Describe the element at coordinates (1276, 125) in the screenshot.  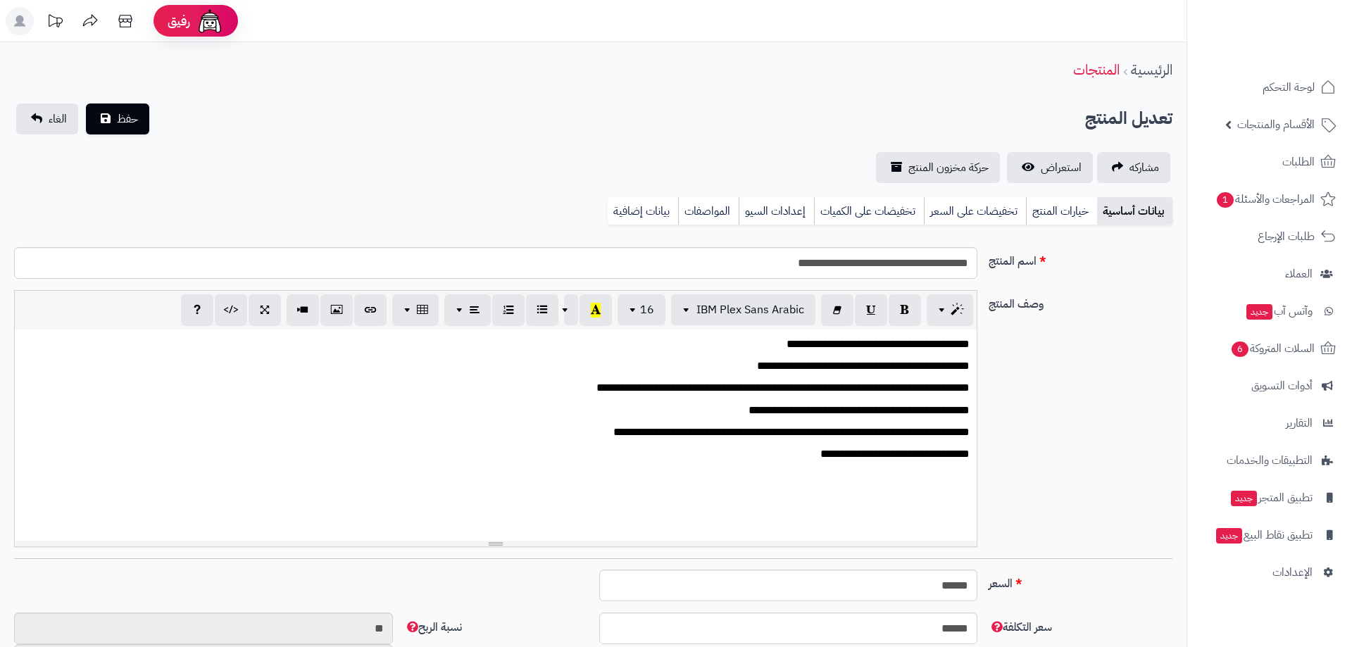
I see `span: الأقسام والمنتجات` at that location.